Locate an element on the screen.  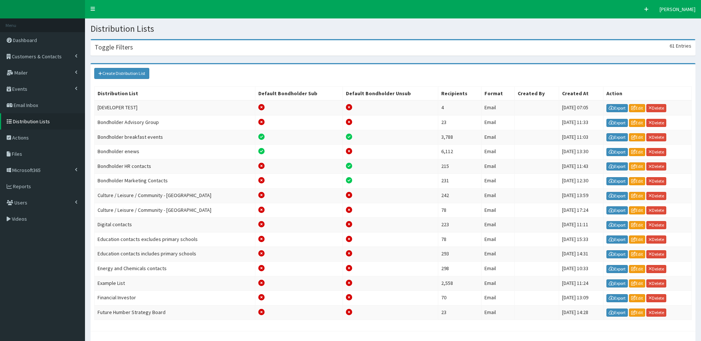
span: Customers & Contacts is located at coordinates (37, 57).